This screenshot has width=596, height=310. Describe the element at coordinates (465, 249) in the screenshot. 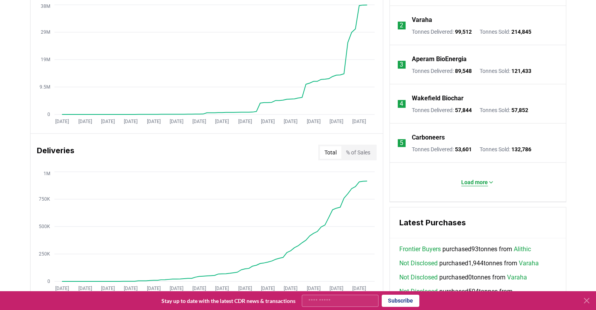

I see `span: purchased 93 tonnes from` at that location.